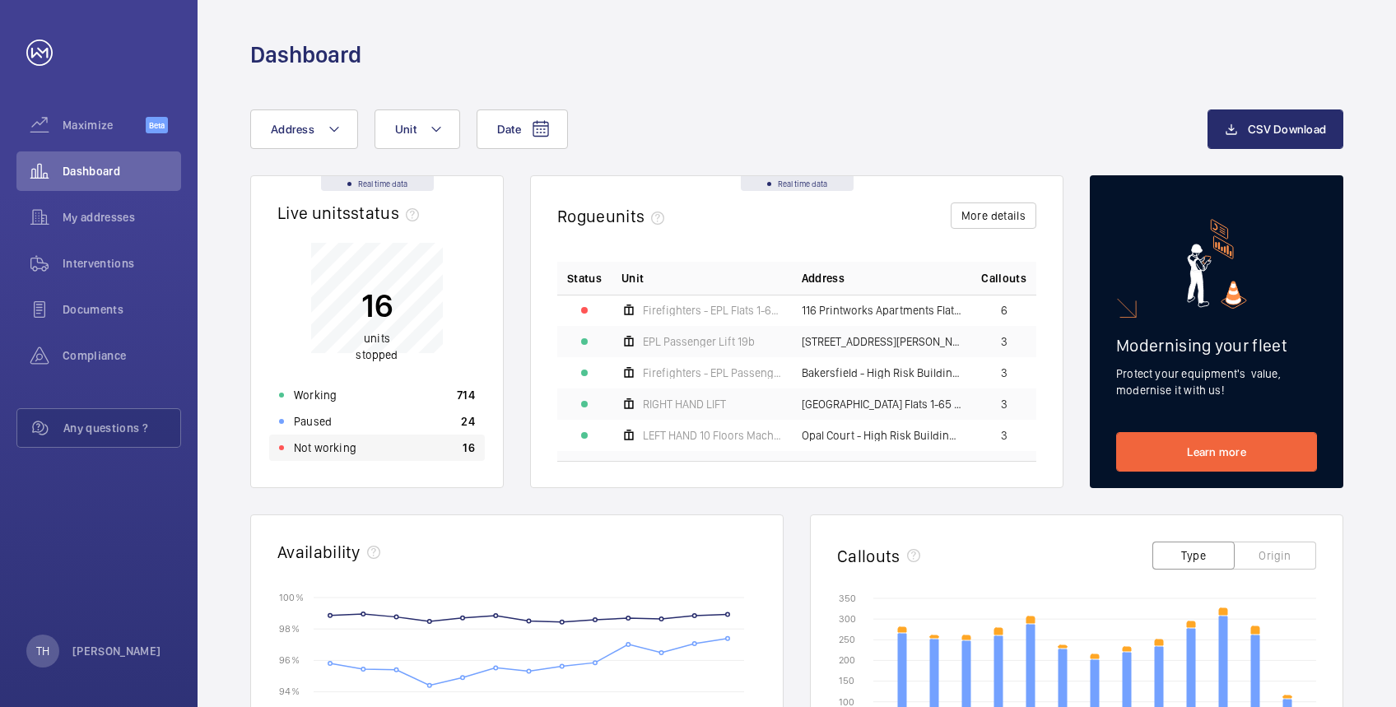 The image size is (1396, 707). I want to click on span: Beta, so click(156, 125).